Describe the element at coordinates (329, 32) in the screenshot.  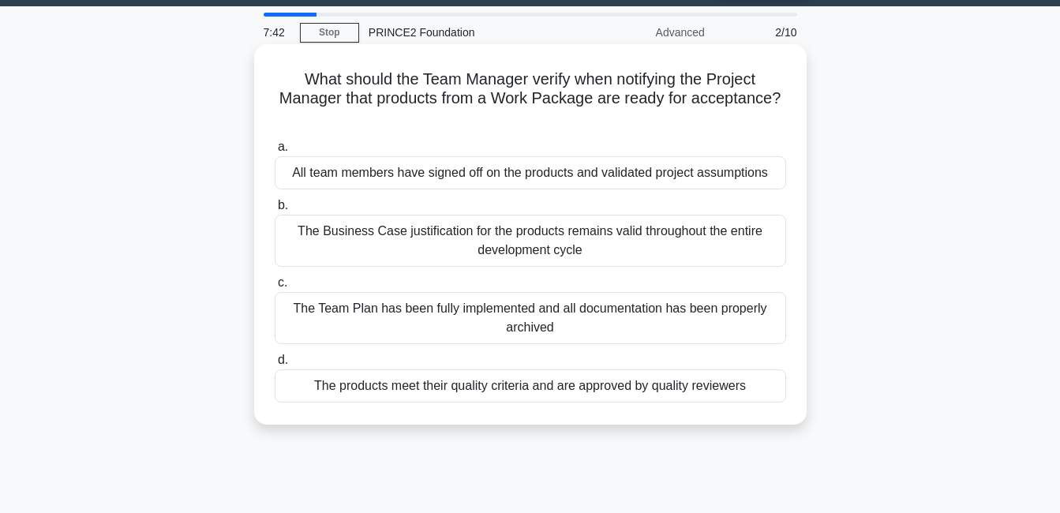
I see `a: Stop` at that location.